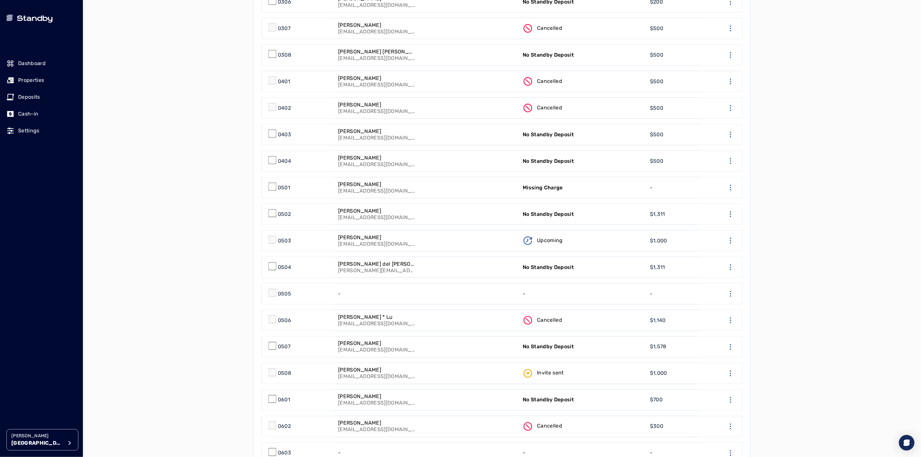 The image size is (921, 457). Describe the element at coordinates (298, 427) in the screenshot. I see `a: 0602` at that location.